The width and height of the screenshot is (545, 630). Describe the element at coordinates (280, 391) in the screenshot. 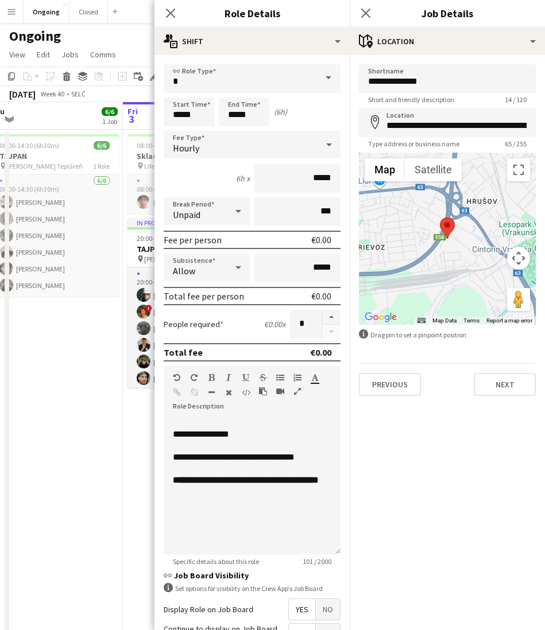

I see `button: Insert video` at that location.